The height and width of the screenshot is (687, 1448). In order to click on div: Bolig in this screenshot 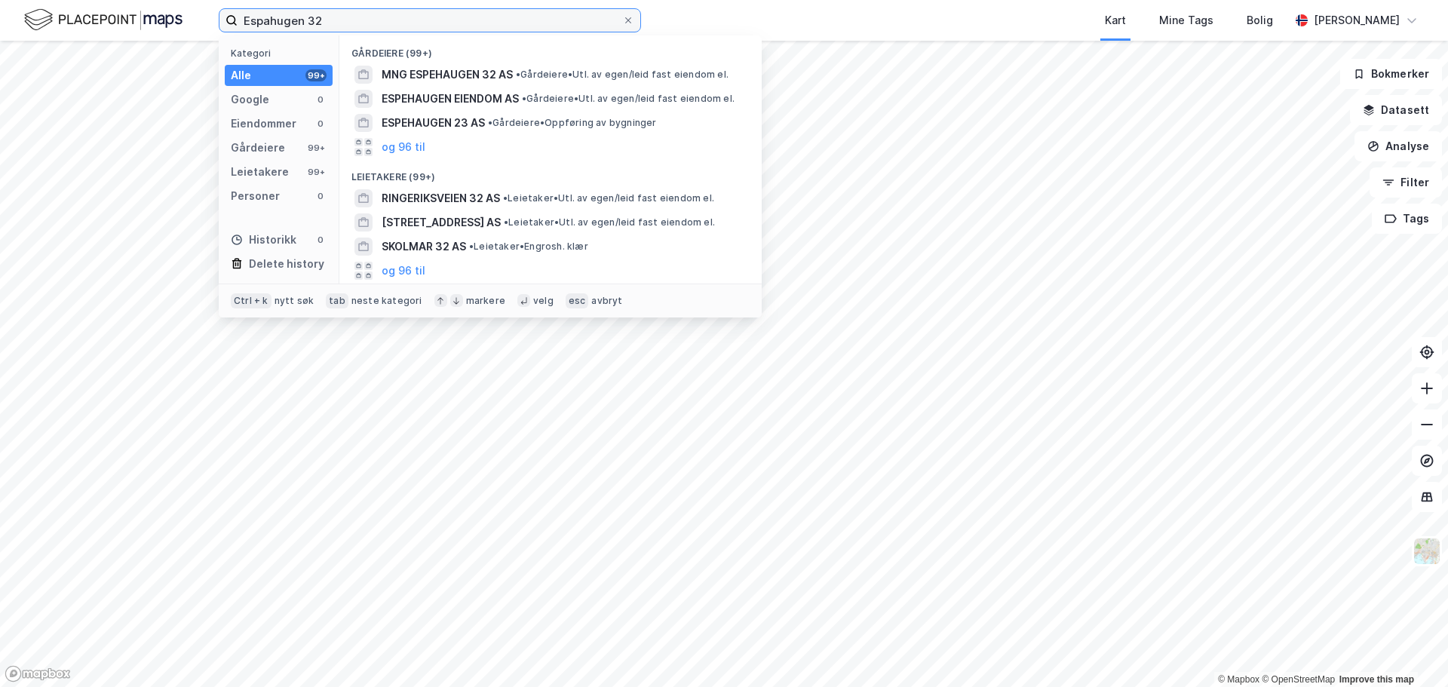, I will do `click(1259, 20)`.